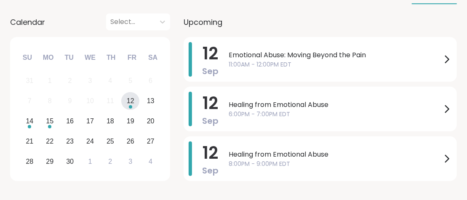 The height and width of the screenshot is (200, 467). I want to click on div: 7, so click(30, 101).